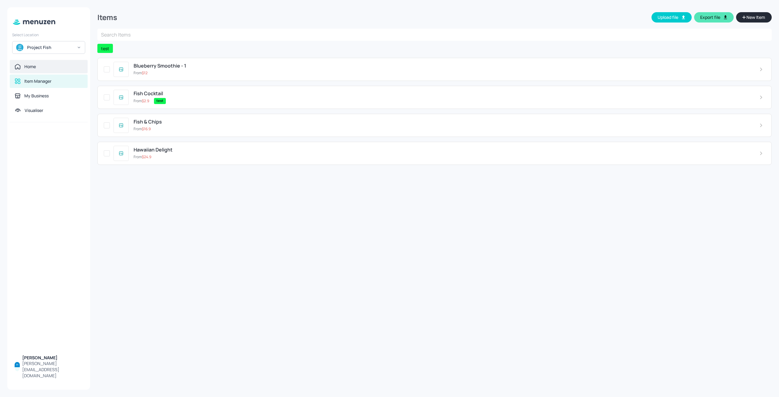  What do you see at coordinates (20, 47) in the screenshot?
I see `img: avatar` at bounding box center [20, 47].